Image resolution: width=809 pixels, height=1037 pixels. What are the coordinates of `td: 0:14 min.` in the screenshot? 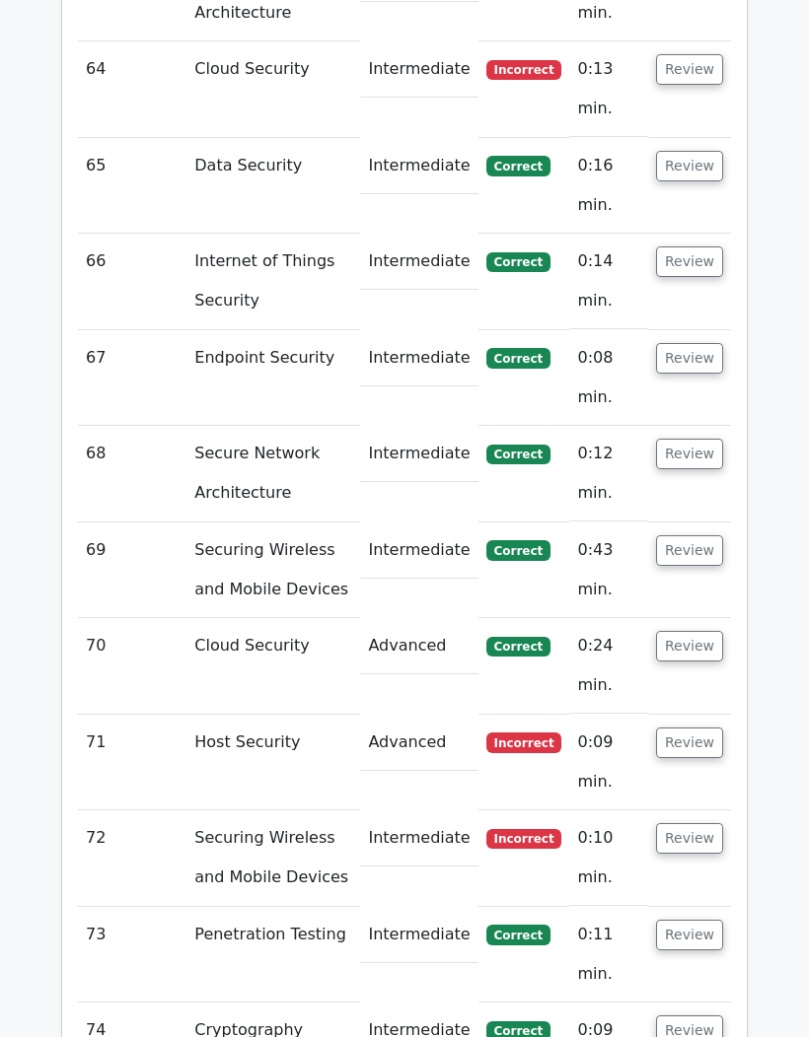 It's located at (608, 281).